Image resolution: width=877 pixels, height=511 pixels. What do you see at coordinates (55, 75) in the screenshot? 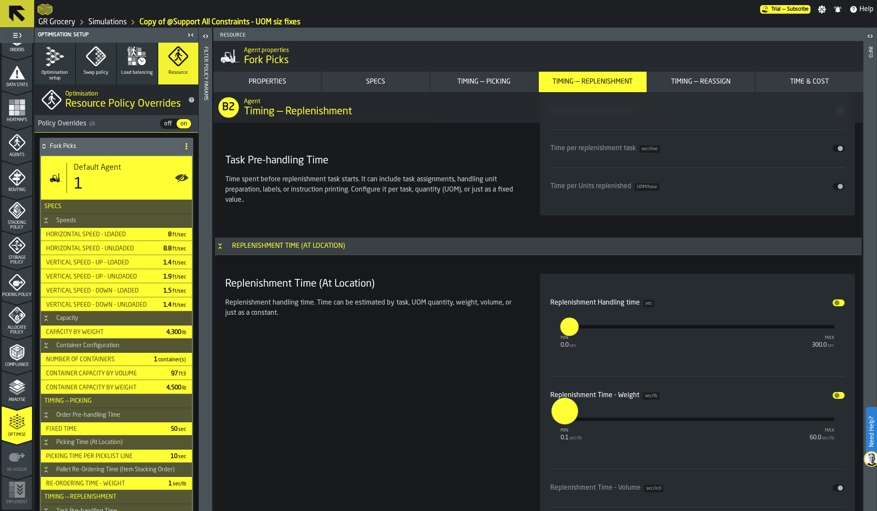
I see `span: Optimisation setup` at bounding box center [55, 75].